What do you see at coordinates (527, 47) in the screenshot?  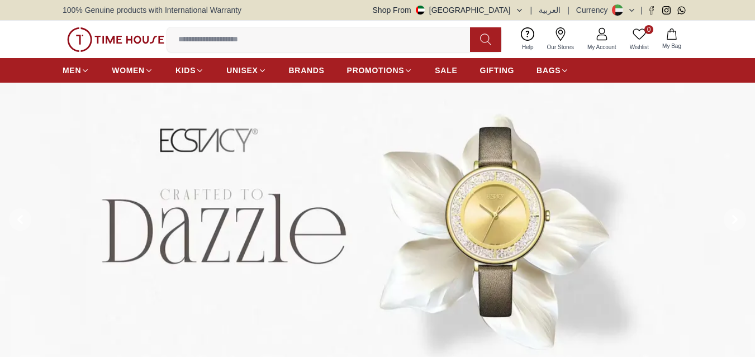 I see `span: Help` at bounding box center [527, 47].